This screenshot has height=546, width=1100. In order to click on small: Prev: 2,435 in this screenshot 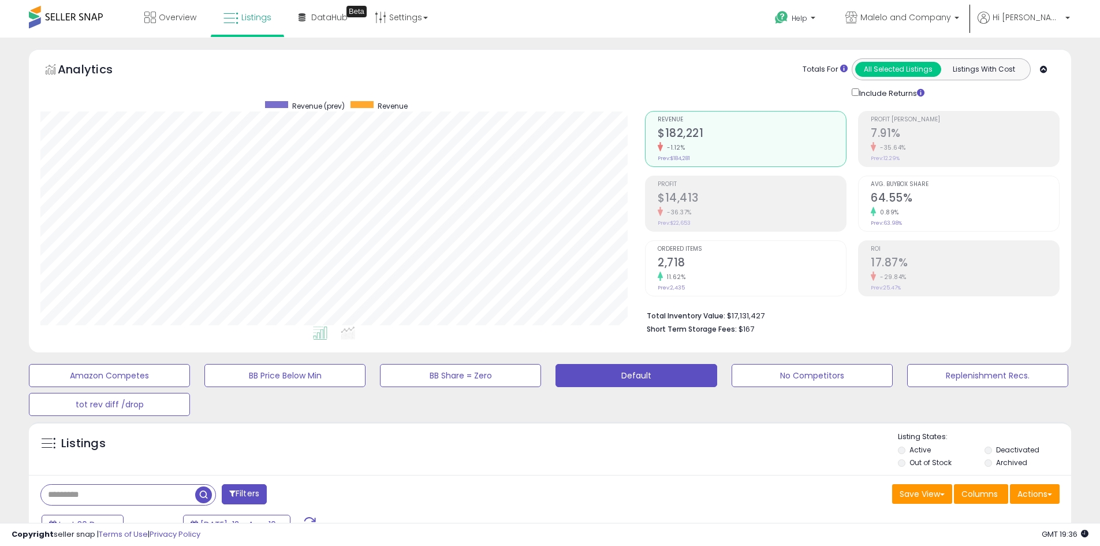, I will do `click(671, 288)`.